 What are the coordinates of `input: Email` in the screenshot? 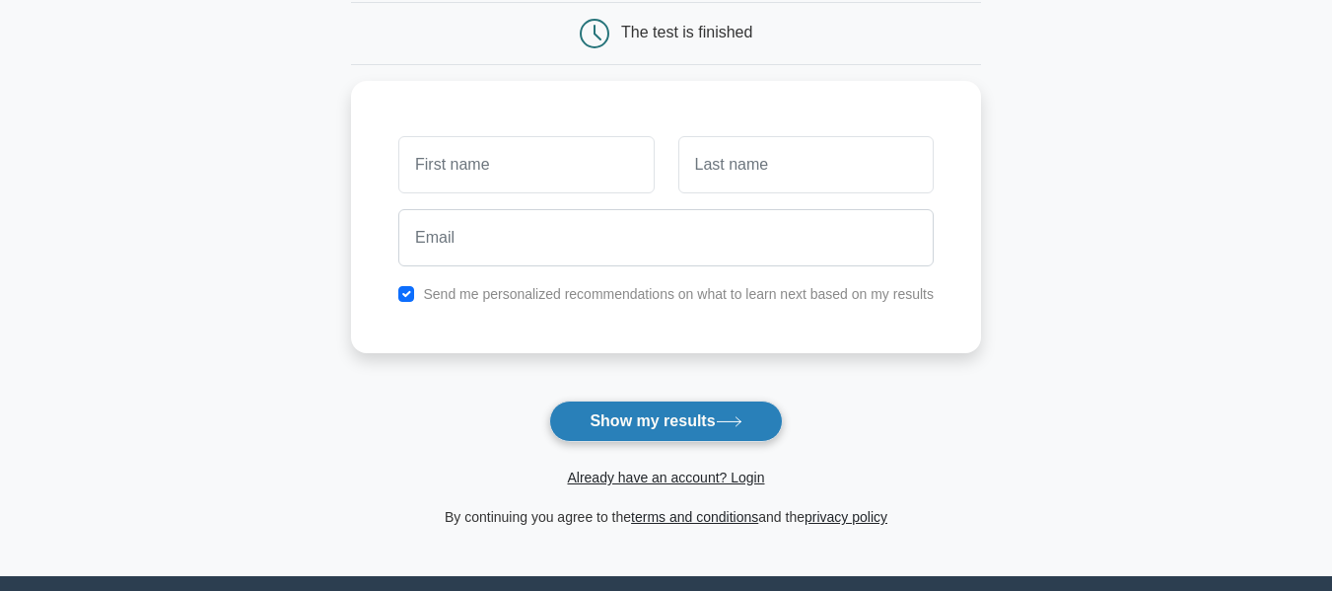 It's located at (666, 238).